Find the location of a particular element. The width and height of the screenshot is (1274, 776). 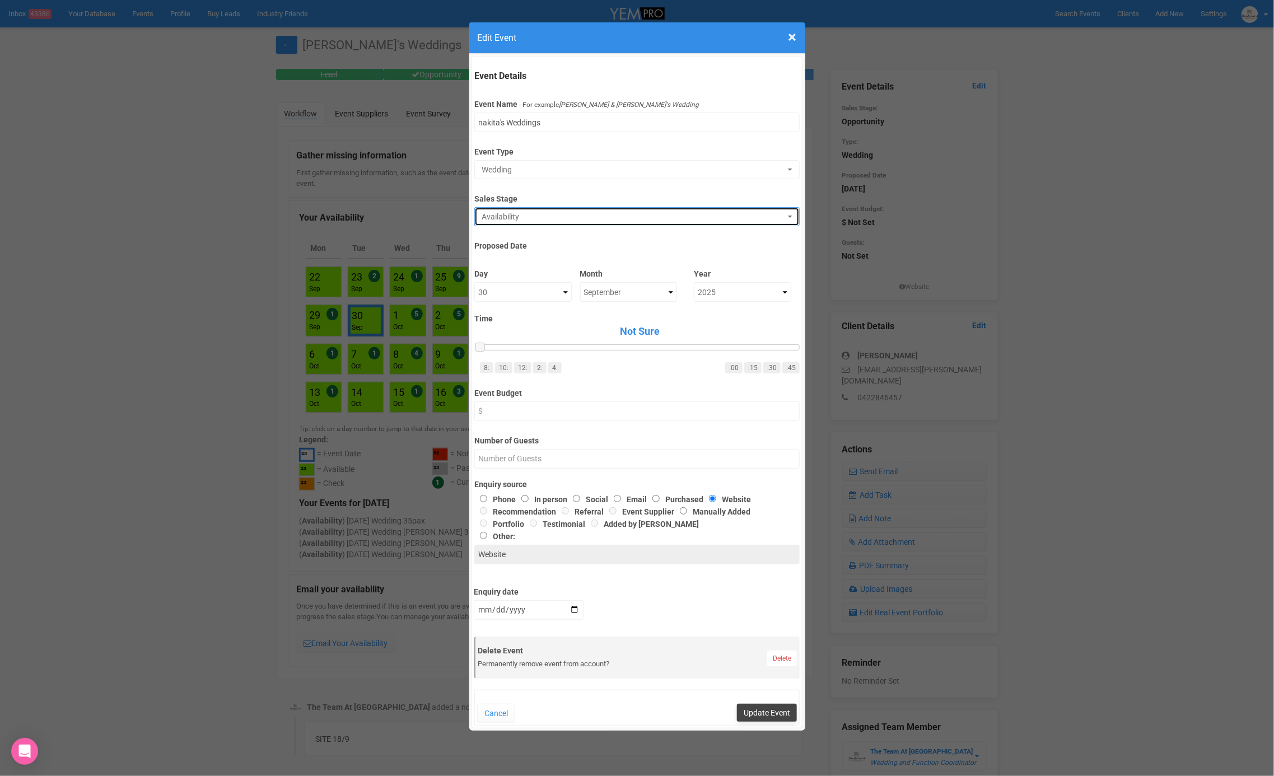

label: Event Budget is located at coordinates (637, 391).